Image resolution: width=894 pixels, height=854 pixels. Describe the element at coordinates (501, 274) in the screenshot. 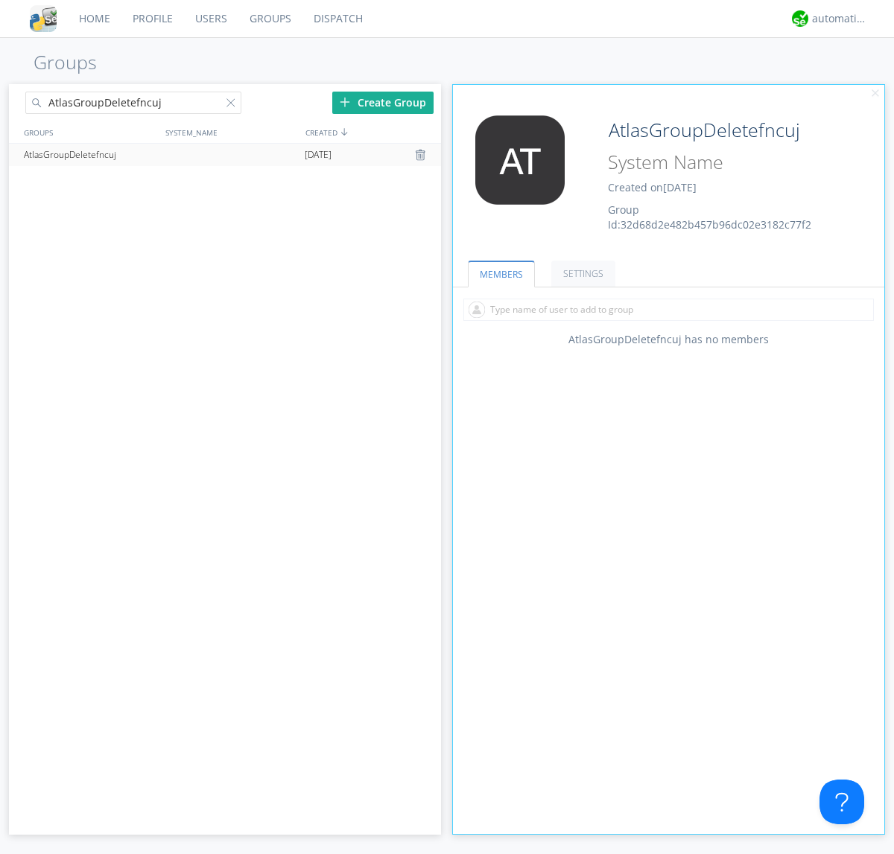

I see `a: MEMBERS` at that location.